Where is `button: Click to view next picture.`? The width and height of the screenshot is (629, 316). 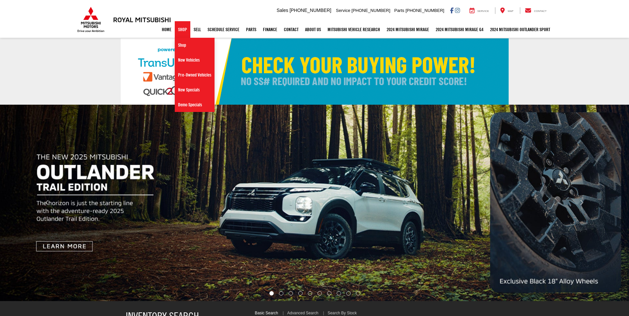 button: Click to view next picture. is located at coordinates (581, 203).